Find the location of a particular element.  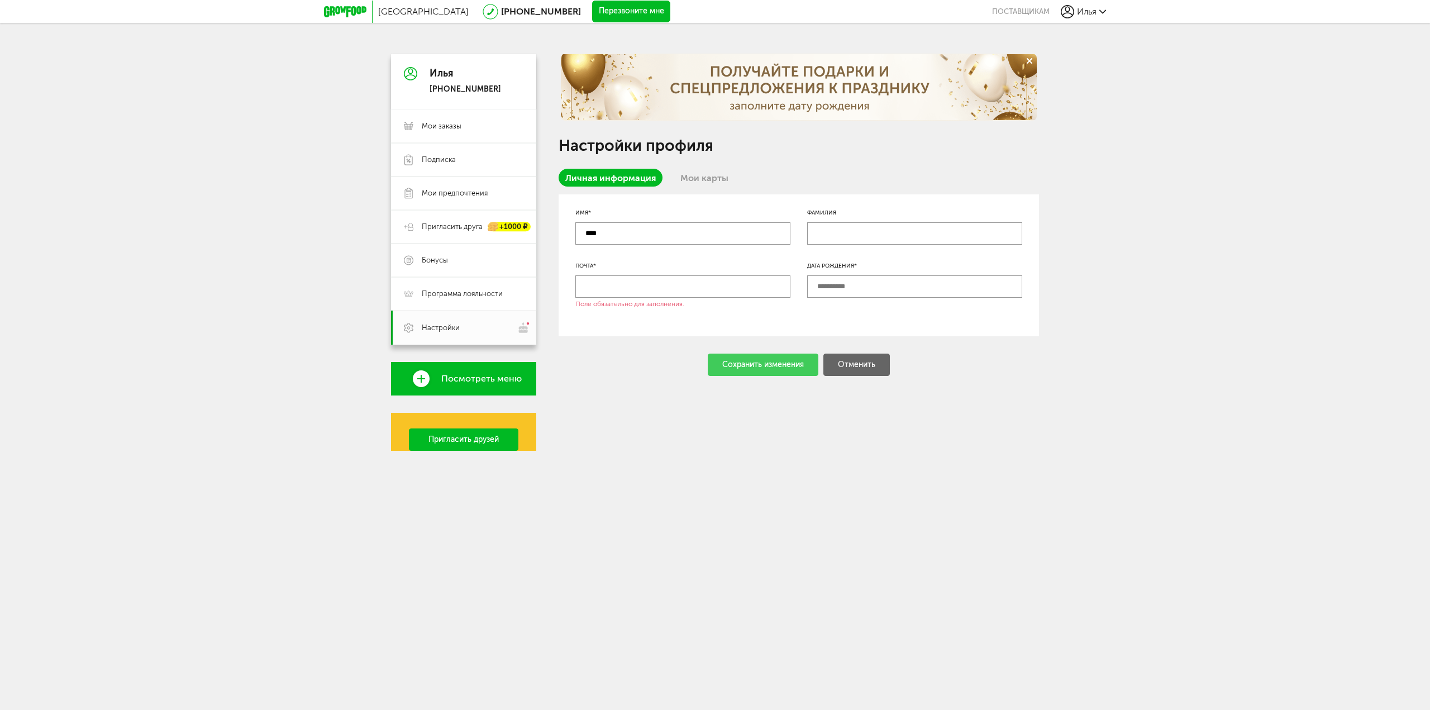

span: Пригласить друга is located at coordinates (452, 227).